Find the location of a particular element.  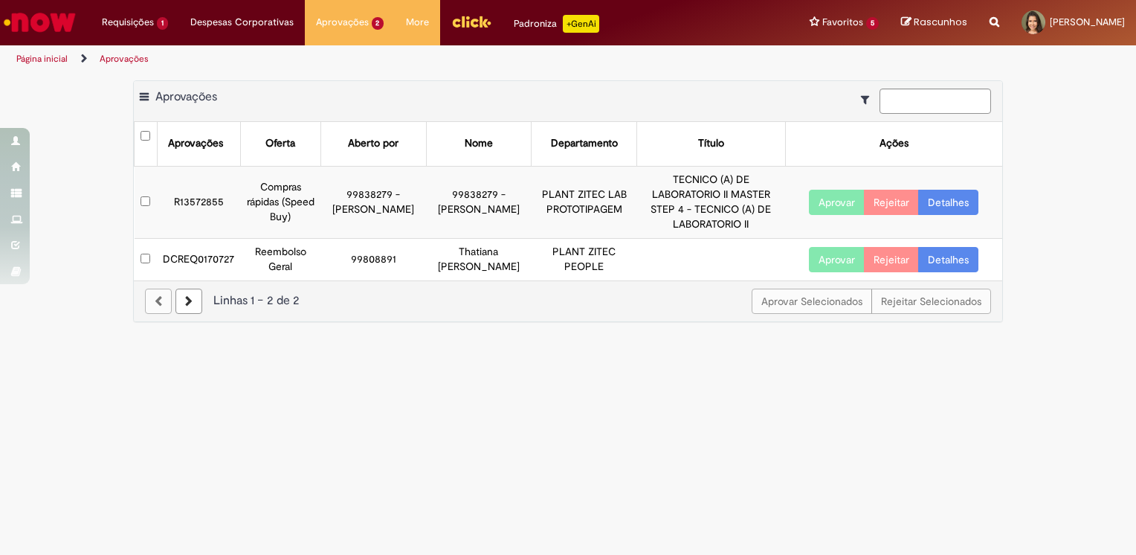

span: Favoritos is located at coordinates (842, 22).